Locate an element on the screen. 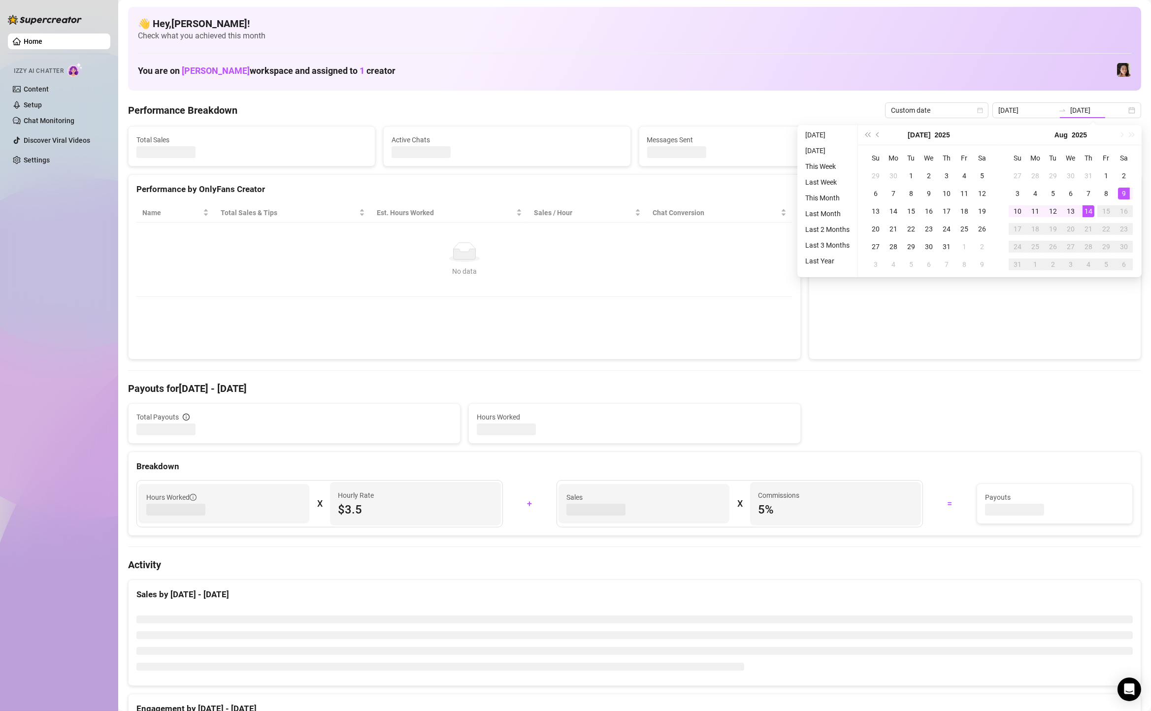 This screenshot has width=1151, height=711. a: Setup is located at coordinates (33, 105).